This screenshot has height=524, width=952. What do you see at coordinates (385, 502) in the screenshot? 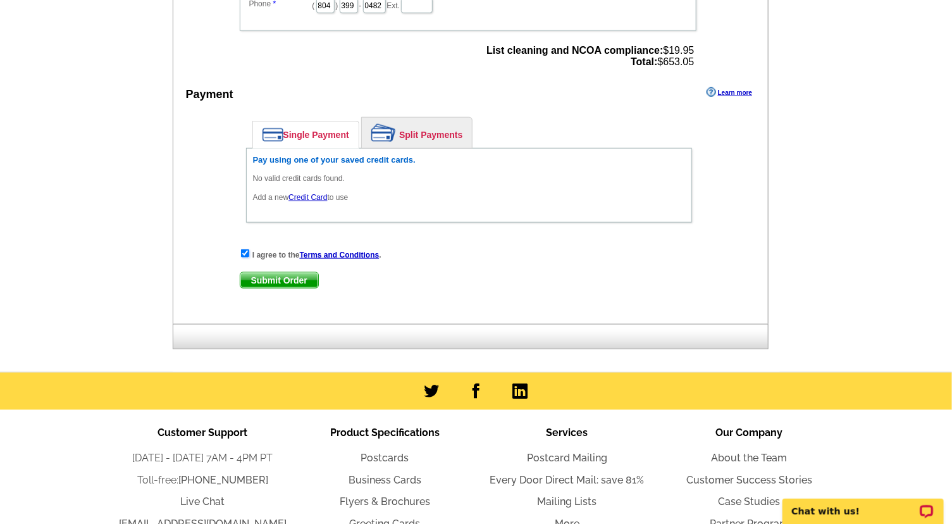
I see `a: Flyers & Brochures` at bounding box center [385, 502].